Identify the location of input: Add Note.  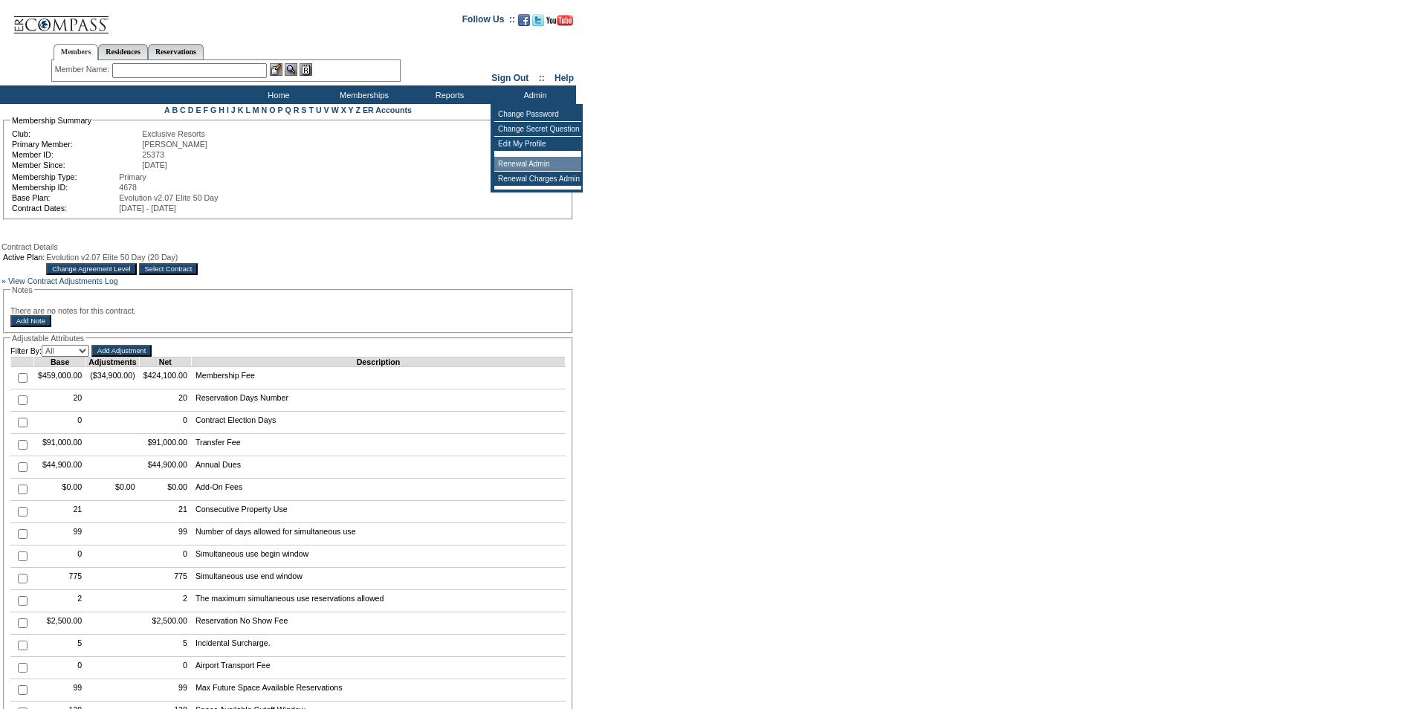
(30, 321).